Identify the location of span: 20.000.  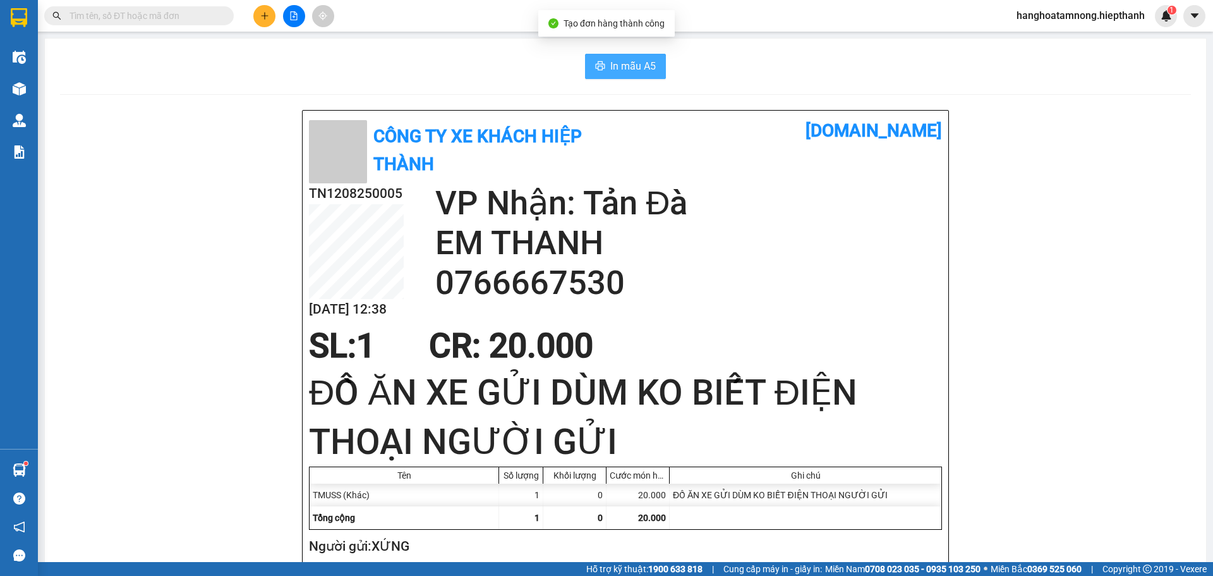
(652, 518).